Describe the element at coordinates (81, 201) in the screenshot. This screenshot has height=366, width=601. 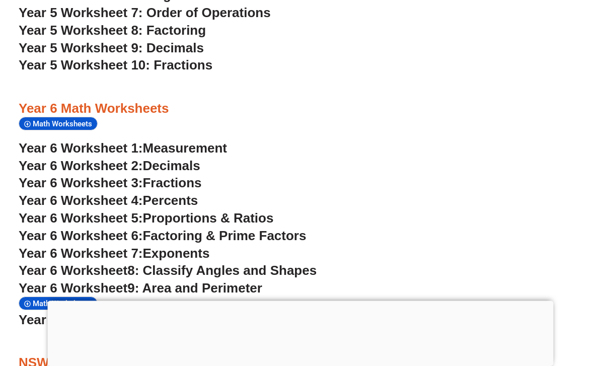
I see `span: Year 6 Worksheet 4:` at that location.